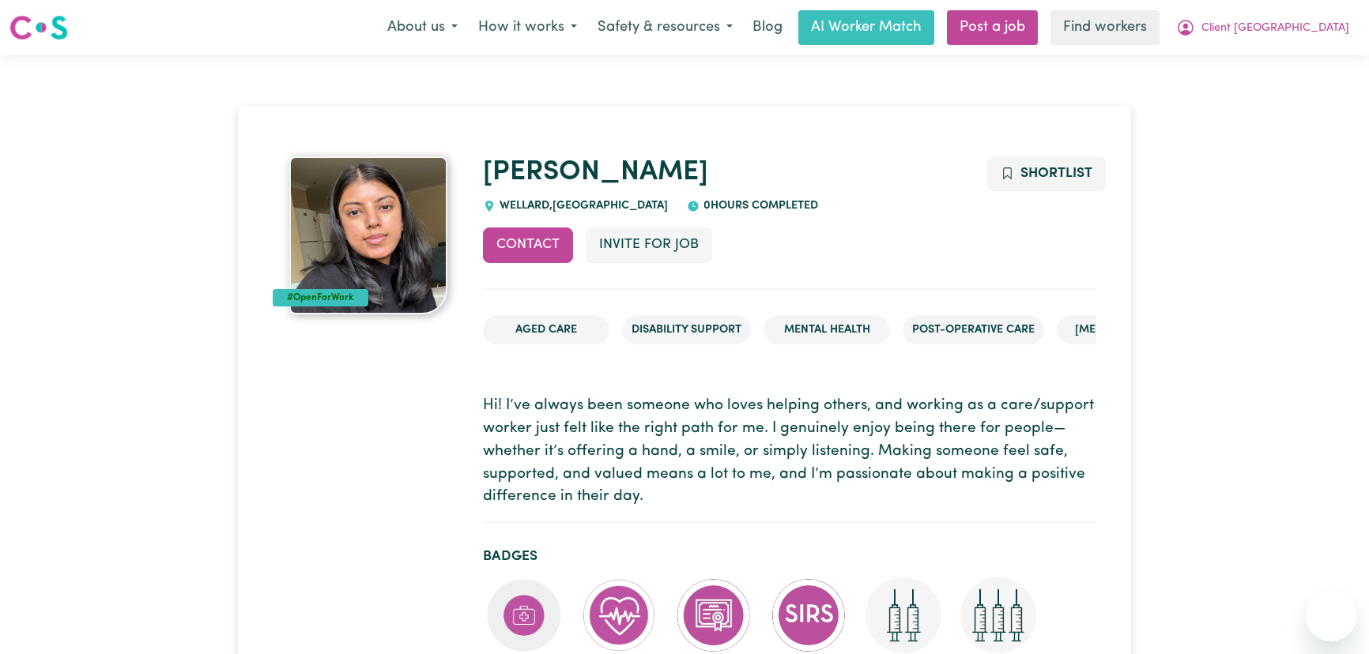  Describe the element at coordinates (39, 28) in the screenshot. I see `img: Careseekers logo` at that location.